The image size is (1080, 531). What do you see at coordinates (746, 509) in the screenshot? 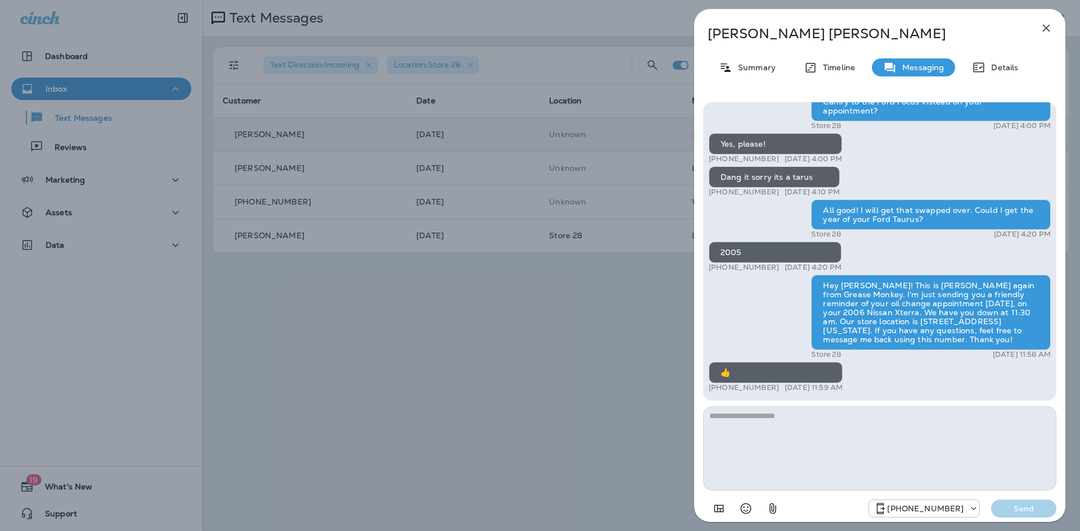
I see `button: Select an emoji` at bounding box center [746, 509].